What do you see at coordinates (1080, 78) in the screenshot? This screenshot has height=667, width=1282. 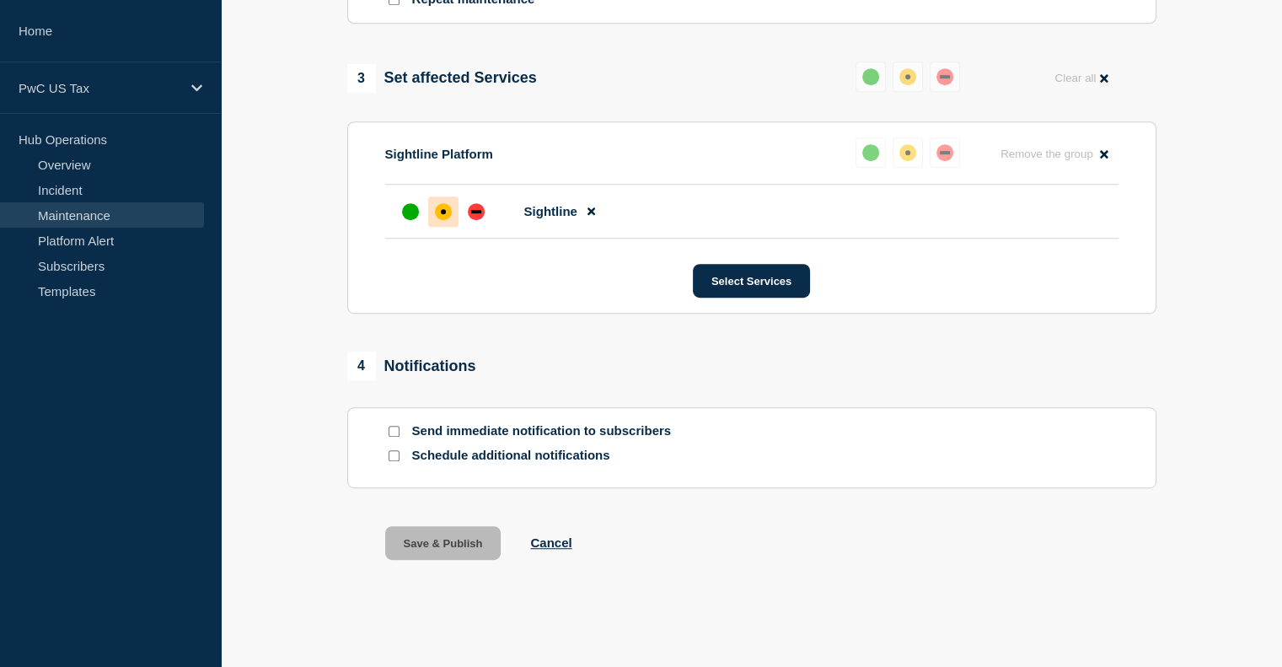 I see `button: Clear all` at bounding box center [1080, 78].